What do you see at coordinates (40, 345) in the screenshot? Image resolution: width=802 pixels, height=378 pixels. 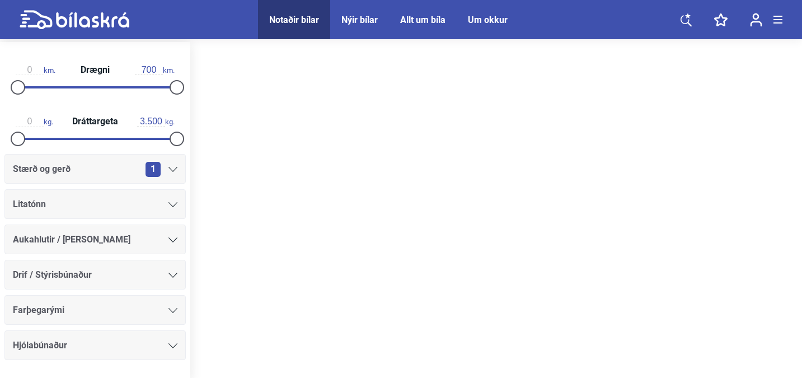 I see `span: Hjólabúnaður` at bounding box center [40, 345].